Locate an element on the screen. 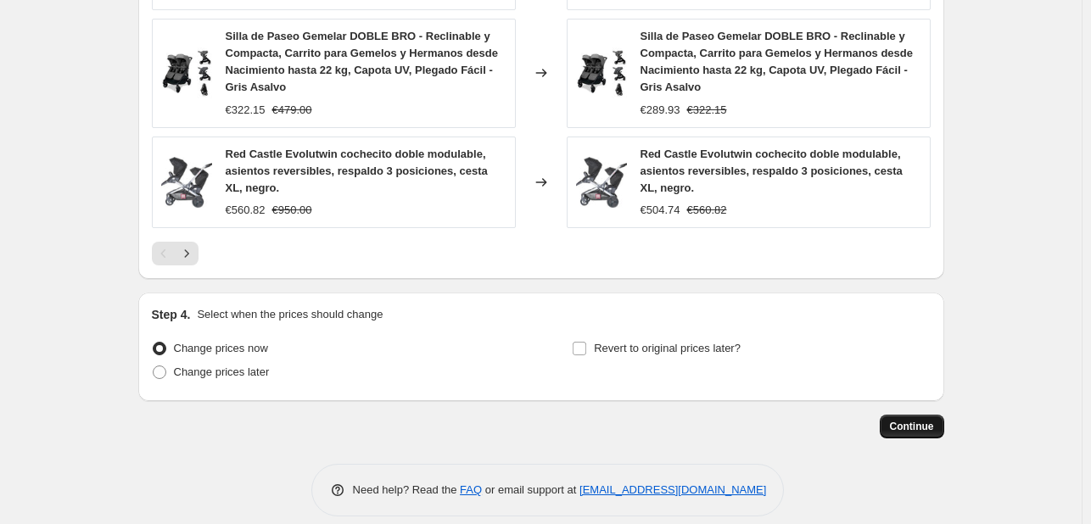 The height and width of the screenshot is (524, 1091). div: €560.82 is located at coordinates (245, 210).